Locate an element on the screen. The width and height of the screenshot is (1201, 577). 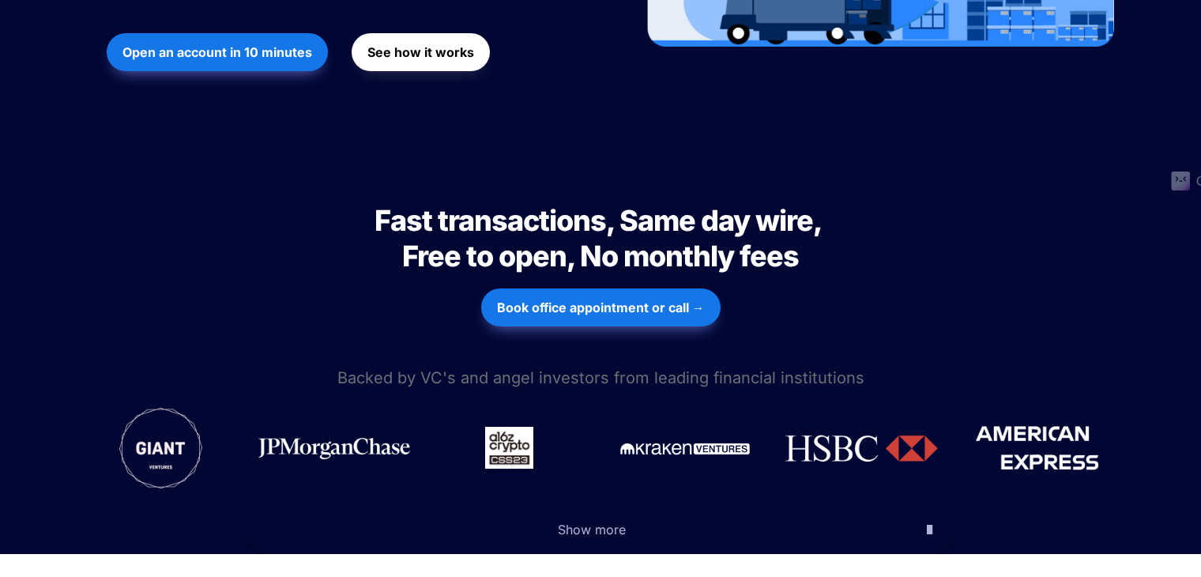
span: Show more is located at coordinates (592, 530).